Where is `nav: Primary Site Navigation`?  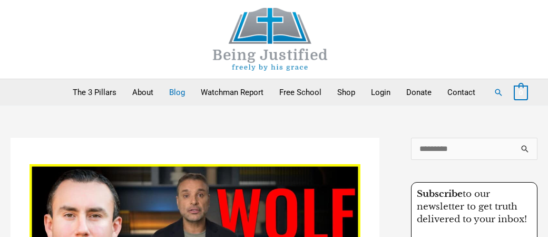
nav: Primary Site Navigation is located at coordinates (274, 92).